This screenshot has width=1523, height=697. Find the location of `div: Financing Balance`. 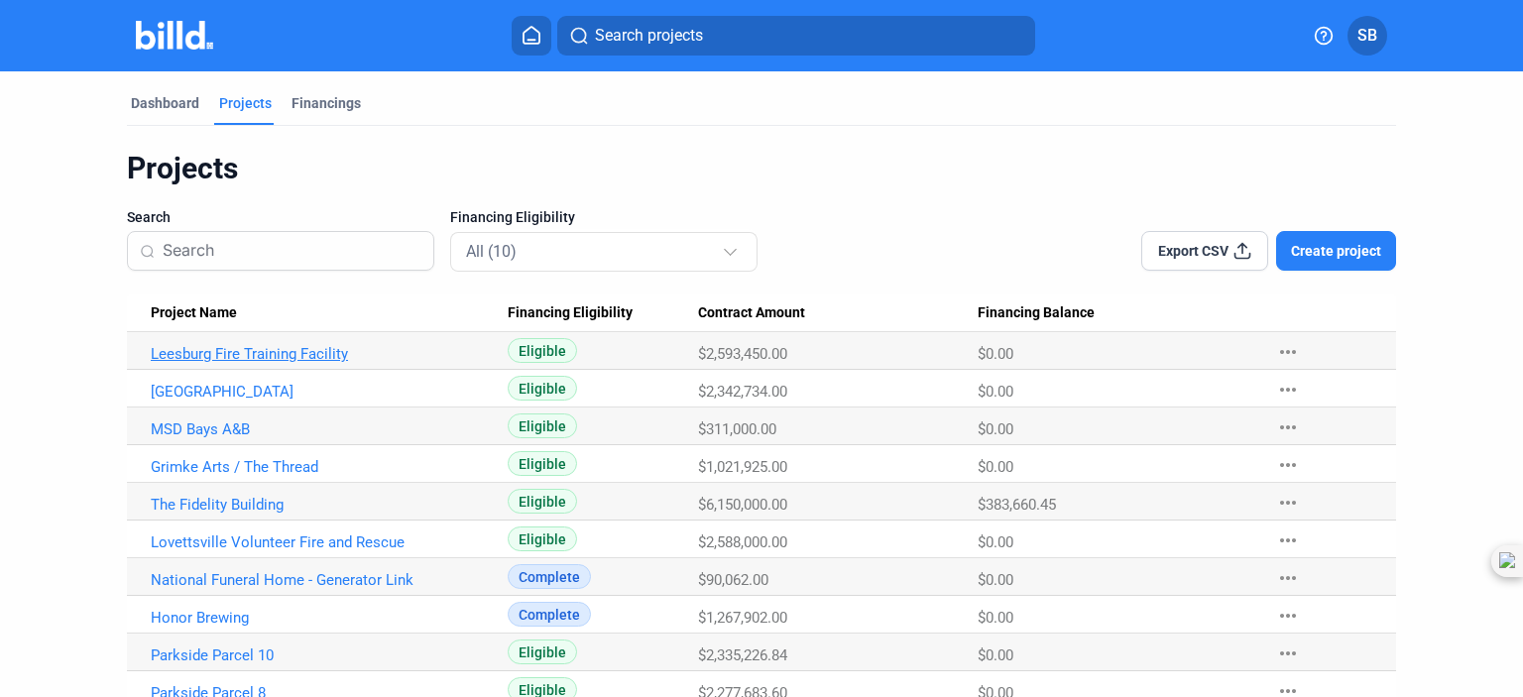

div: Financing Balance is located at coordinates (1118, 313).